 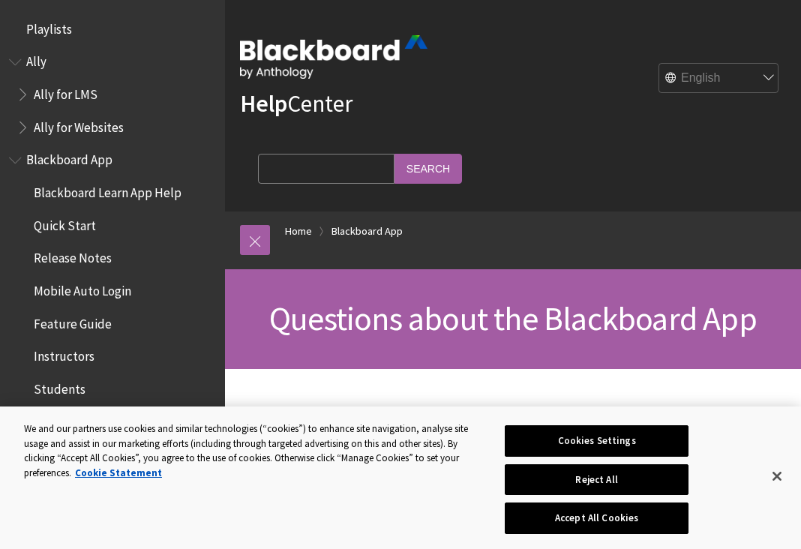 I want to click on button: Accept All Cookies, so click(x=597, y=518).